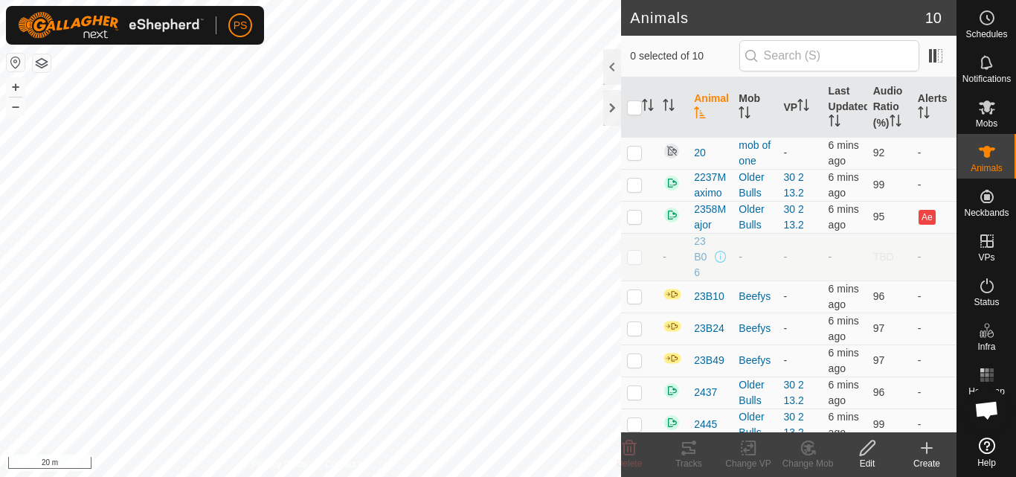  What do you see at coordinates (889, 107) in the screenshot?
I see `th: Audio Ratio (%)` at bounding box center [889, 107].